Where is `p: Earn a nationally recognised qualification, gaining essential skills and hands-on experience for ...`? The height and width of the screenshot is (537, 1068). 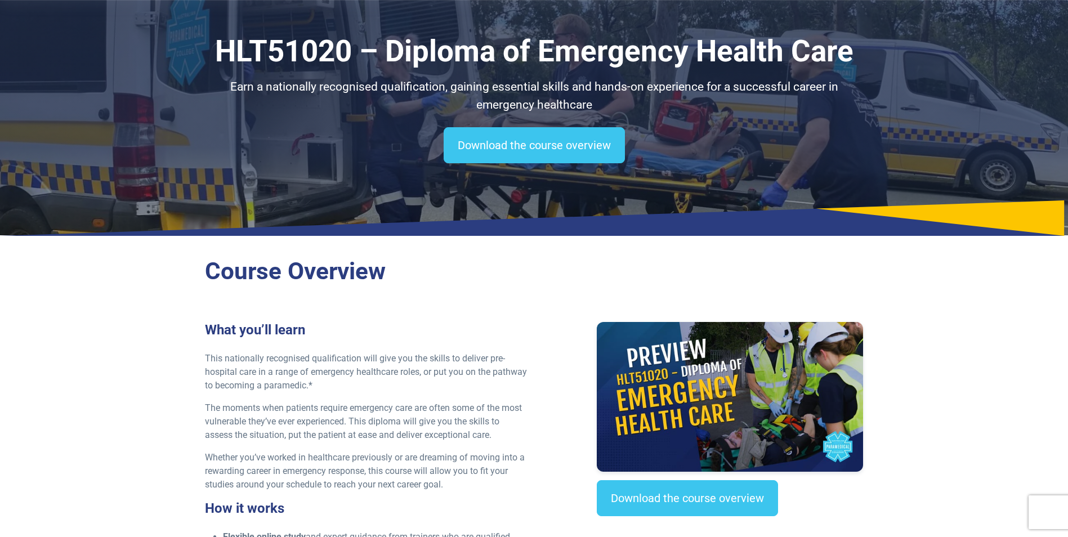
p: Earn a nationally recognised qualification, gaining essential skills and hands-on experience for ... is located at coordinates (534, 96).